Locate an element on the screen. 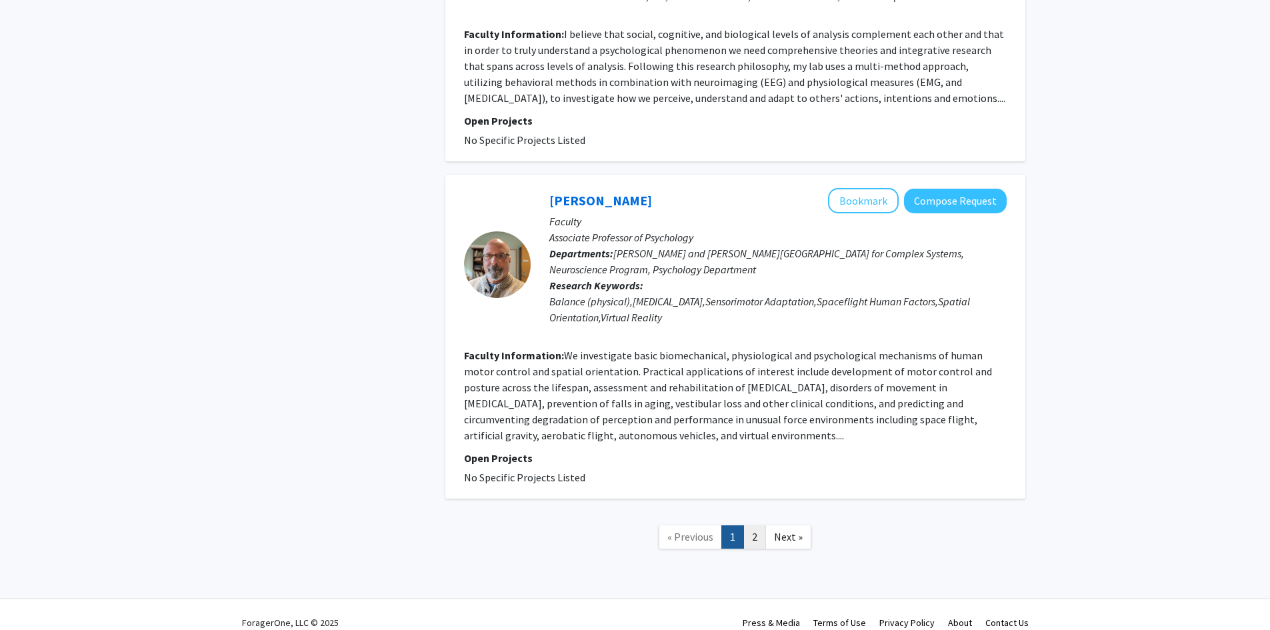 The height and width of the screenshot is (630, 1270). a: Privacy Policy is located at coordinates (907, 623).